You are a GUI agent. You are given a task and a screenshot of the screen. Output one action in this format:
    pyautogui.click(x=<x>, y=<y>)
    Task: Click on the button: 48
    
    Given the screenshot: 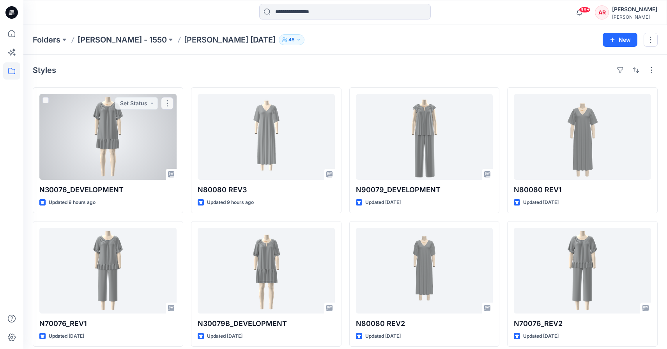 What is the action you would take?
    pyautogui.click(x=292, y=40)
    